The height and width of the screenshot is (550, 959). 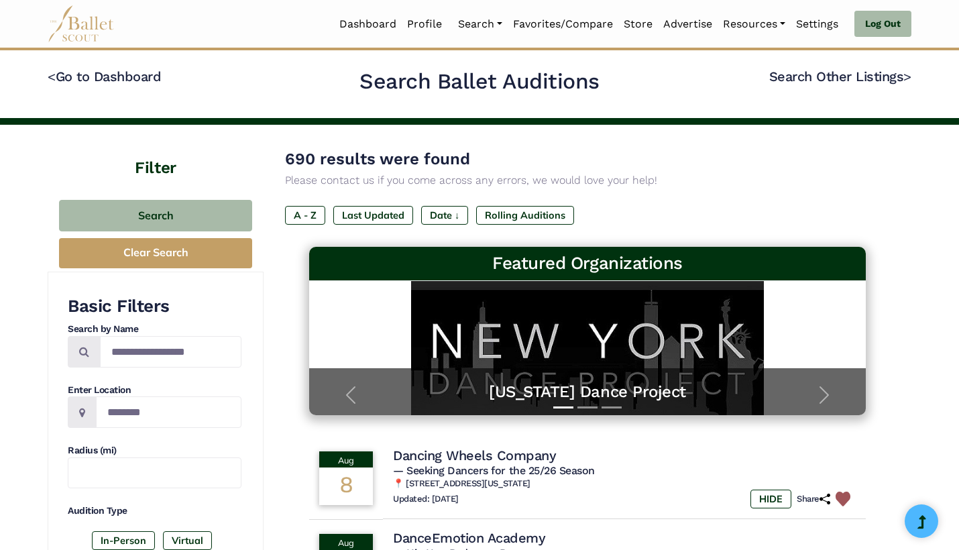 I want to click on a: Profile, so click(x=425, y=24).